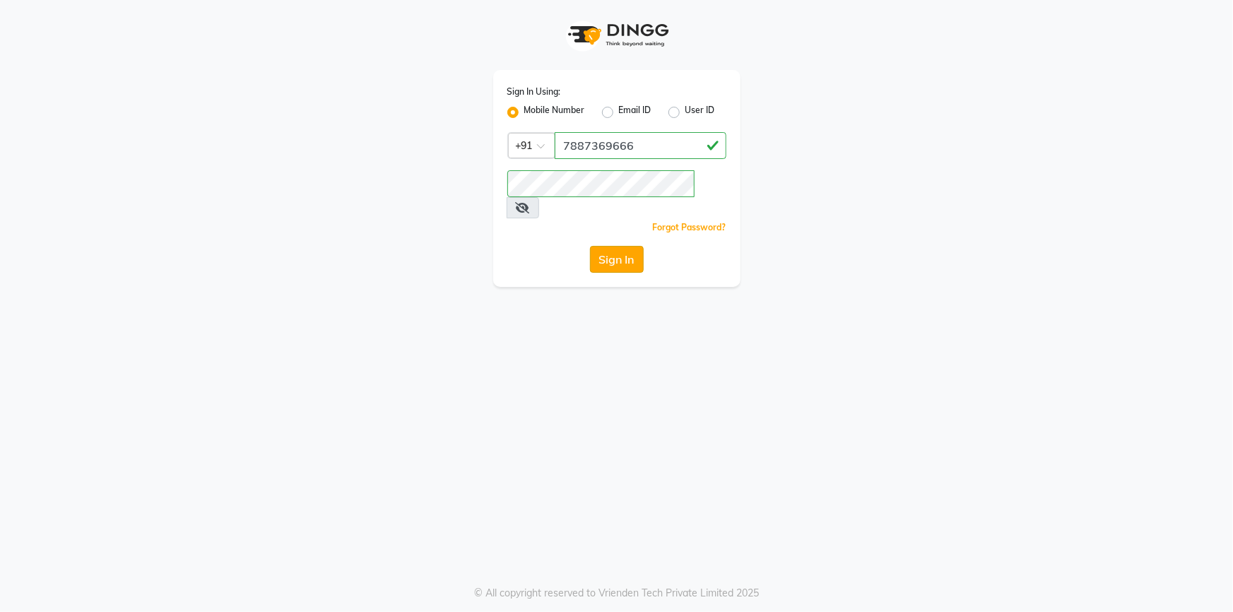 The height and width of the screenshot is (612, 1233). What do you see at coordinates (700, 112) in the screenshot?
I see `label: User ID` at bounding box center [700, 112].